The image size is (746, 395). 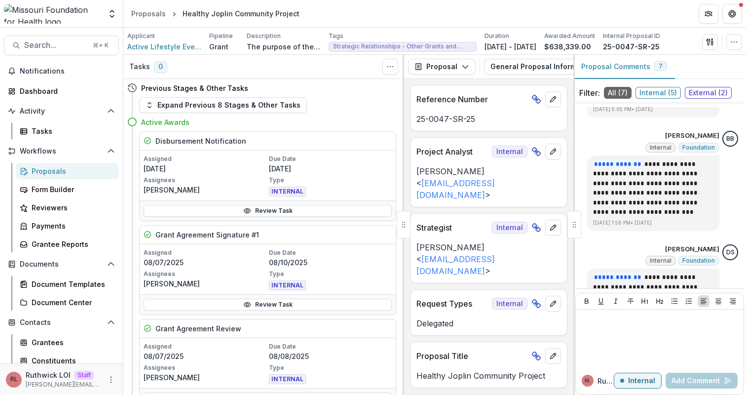 I want to click on p: 08/08/2025, so click(x=331, y=356).